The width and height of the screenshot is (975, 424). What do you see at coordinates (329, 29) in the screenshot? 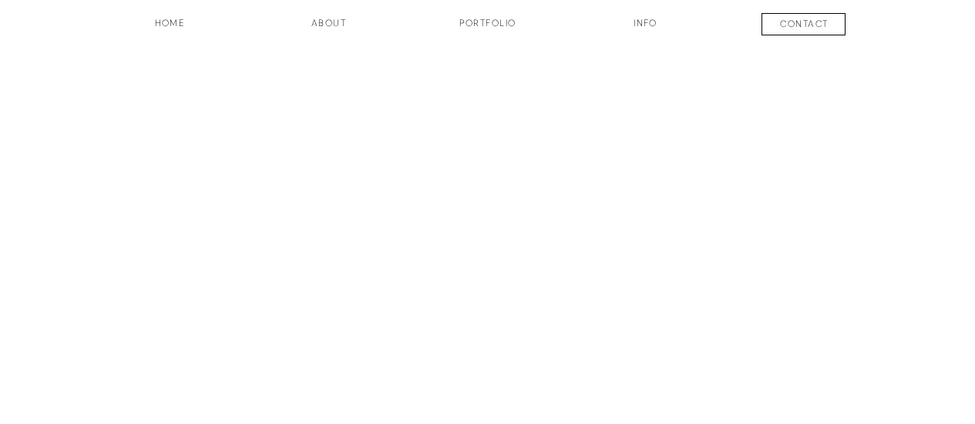
I see `a: about` at bounding box center [329, 29].